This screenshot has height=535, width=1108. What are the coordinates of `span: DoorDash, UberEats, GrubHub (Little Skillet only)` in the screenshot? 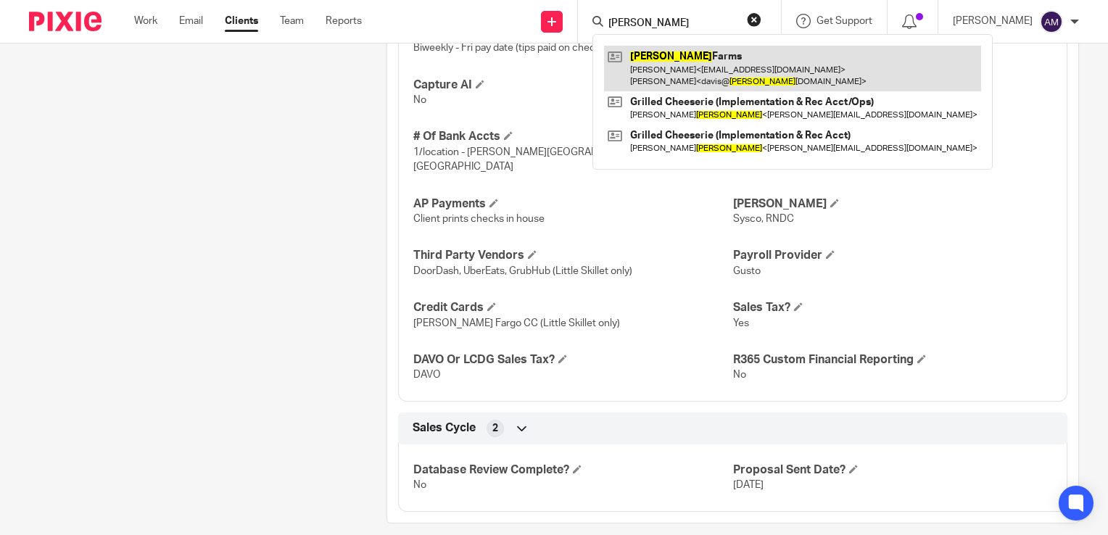 It's located at (523, 271).